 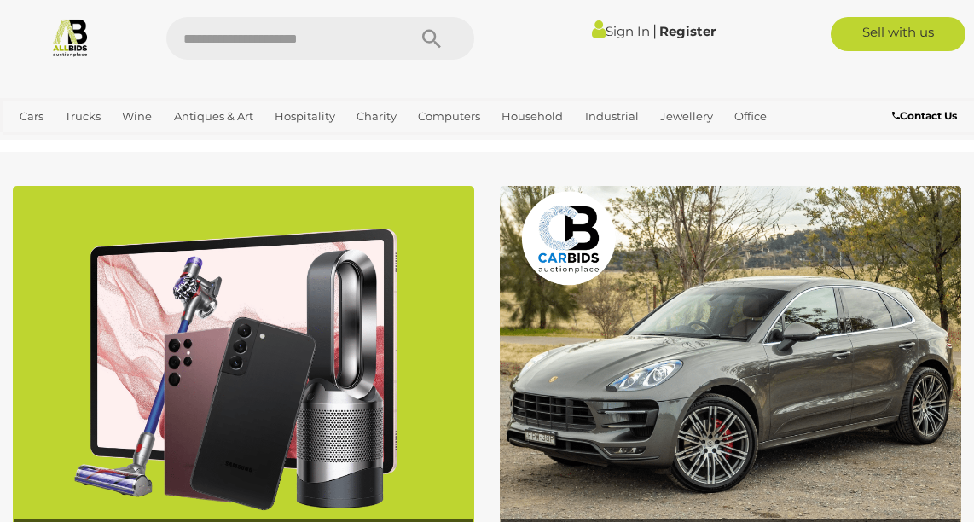 What do you see at coordinates (686, 116) in the screenshot?
I see `a: Jewellery` at bounding box center [686, 116].